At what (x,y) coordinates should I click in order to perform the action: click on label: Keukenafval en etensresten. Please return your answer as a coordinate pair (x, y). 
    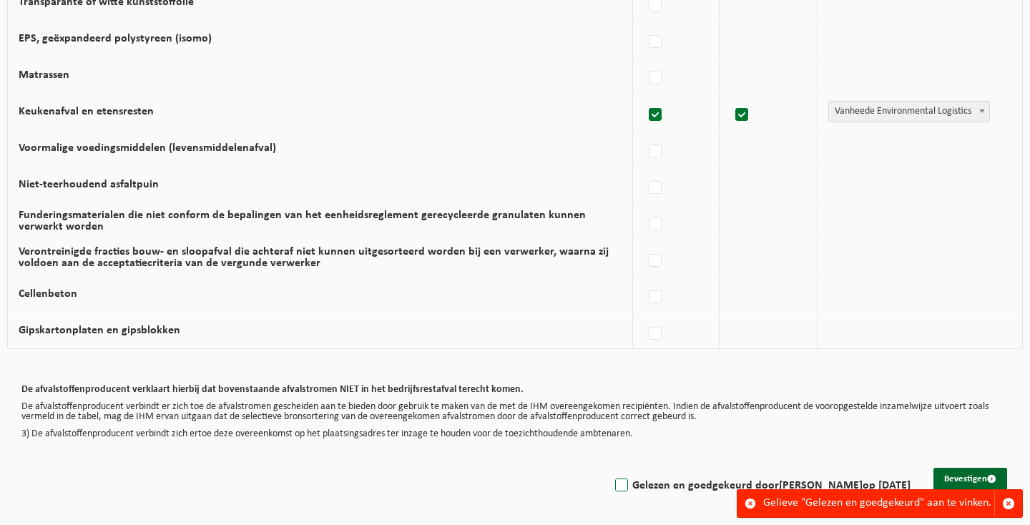
    Looking at the image, I should click on (86, 112).